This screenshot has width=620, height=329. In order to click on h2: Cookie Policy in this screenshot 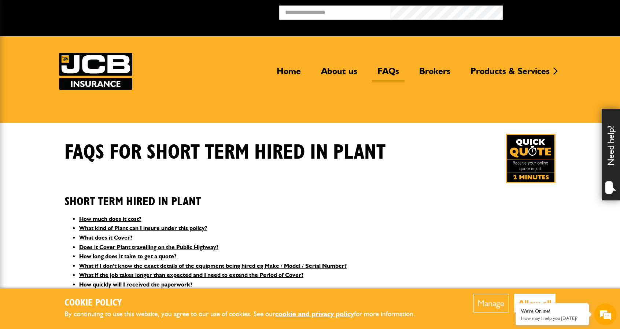, I will do `click(246, 303)`.